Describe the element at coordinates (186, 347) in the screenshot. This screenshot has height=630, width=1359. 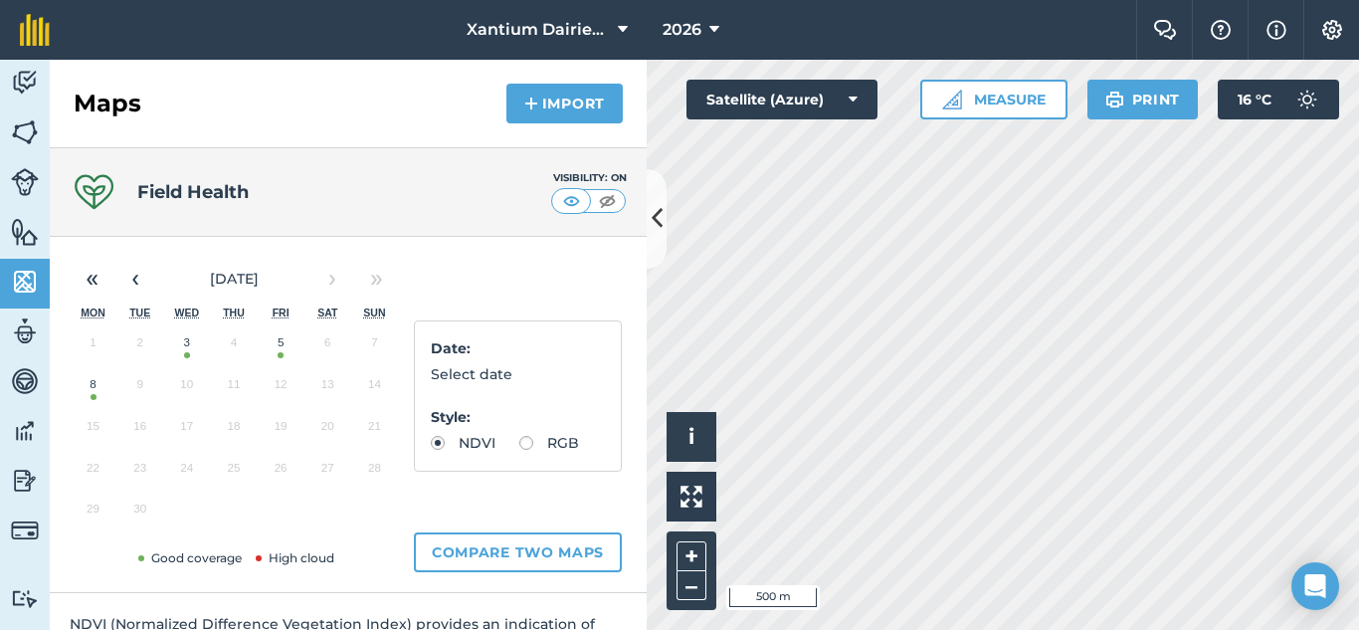
I see `button: 3 September 2025` at that location.